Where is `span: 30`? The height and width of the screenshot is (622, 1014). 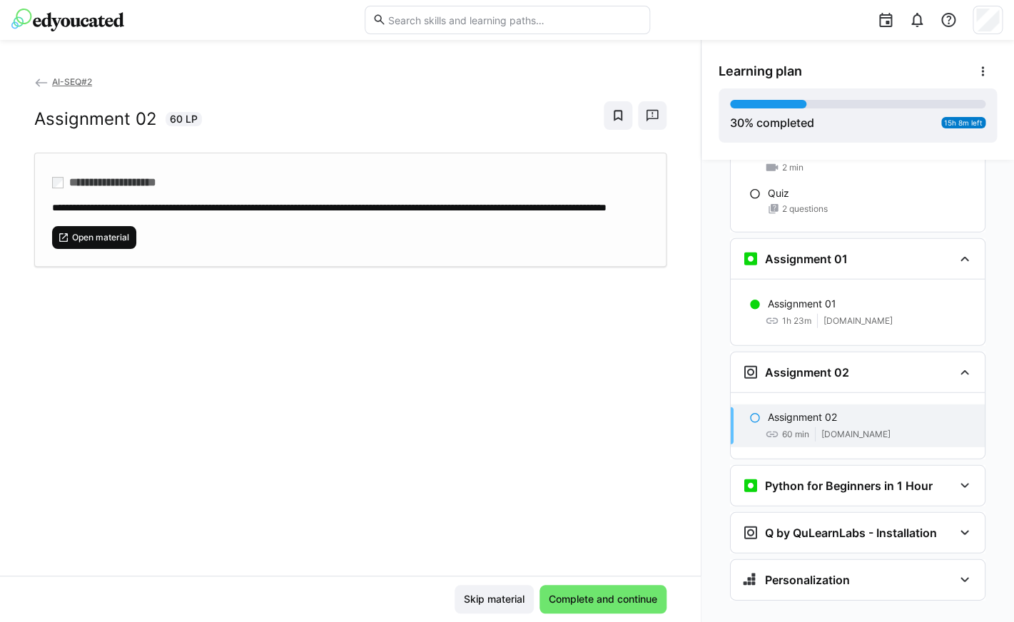 span: 30 is located at coordinates (737, 123).